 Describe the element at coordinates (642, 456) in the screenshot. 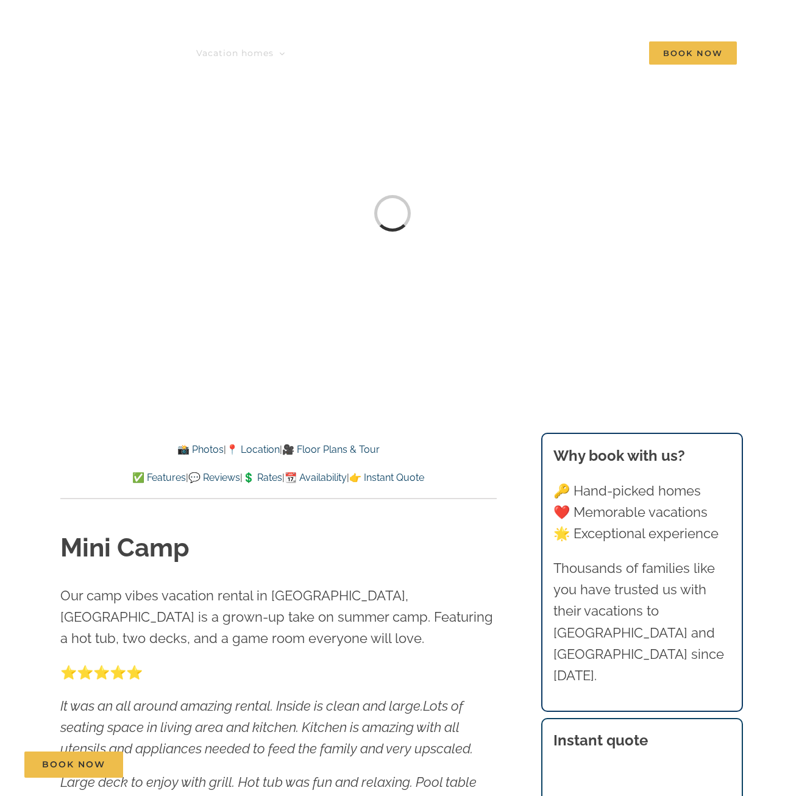

I see `h3: Why book with us?` at that location.